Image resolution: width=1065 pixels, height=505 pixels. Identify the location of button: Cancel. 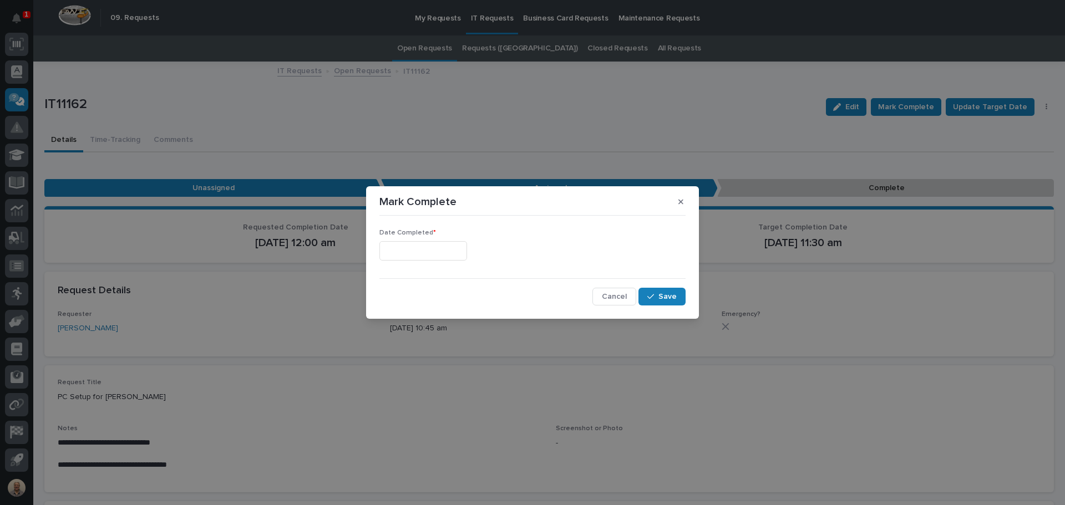
(614, 297).